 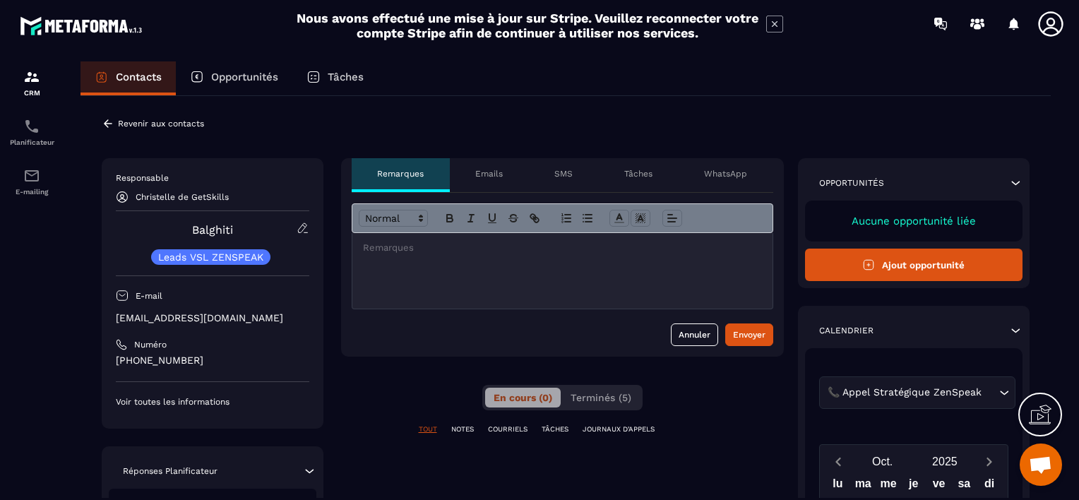 I want to click on button: Envoyer, so click(x=749, y=335).